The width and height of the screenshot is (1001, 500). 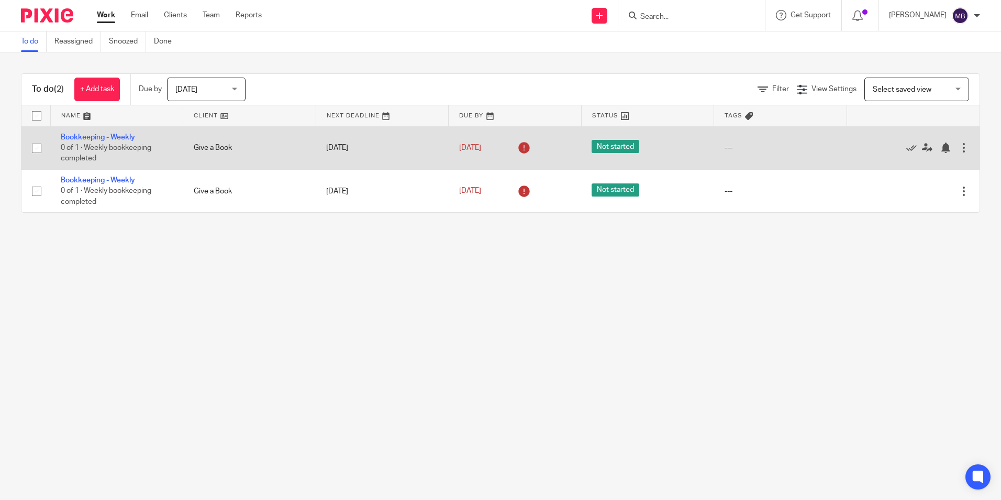 What do you see at coordinates (167, 41) in the screenshot?
I see `a: Done` at bounding box center [167, 41].